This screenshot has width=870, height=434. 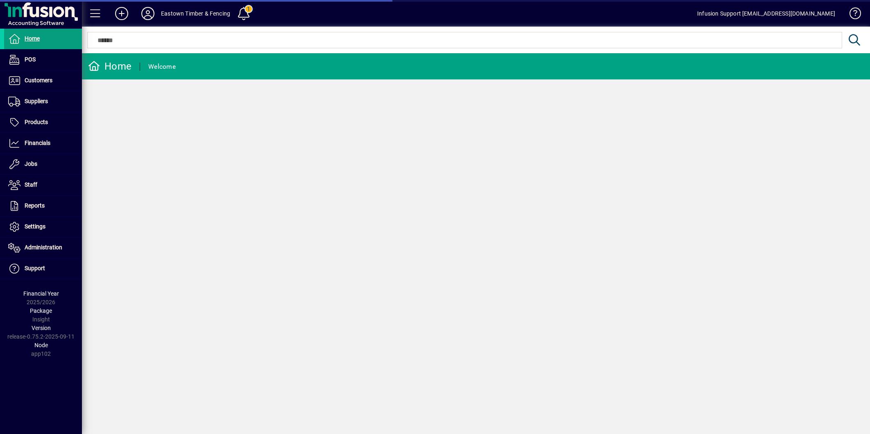 What do you see at coordinates (43, 247) in the screenshot?
I see `span: Administration` at bounding box center [43, 247].